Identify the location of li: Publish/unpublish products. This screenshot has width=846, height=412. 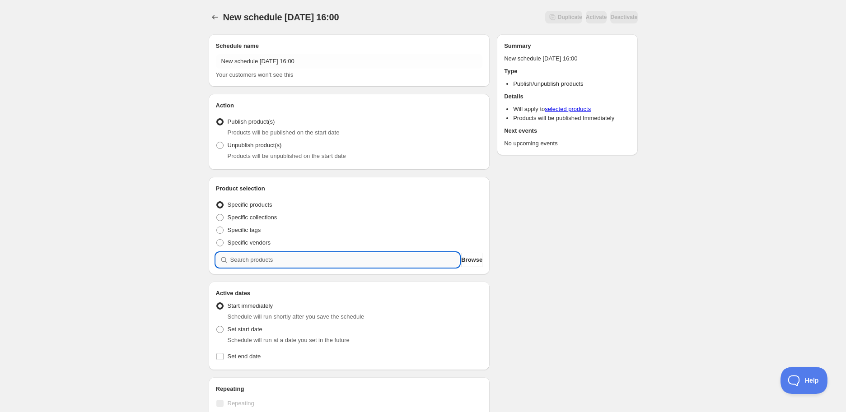
(572, 84).